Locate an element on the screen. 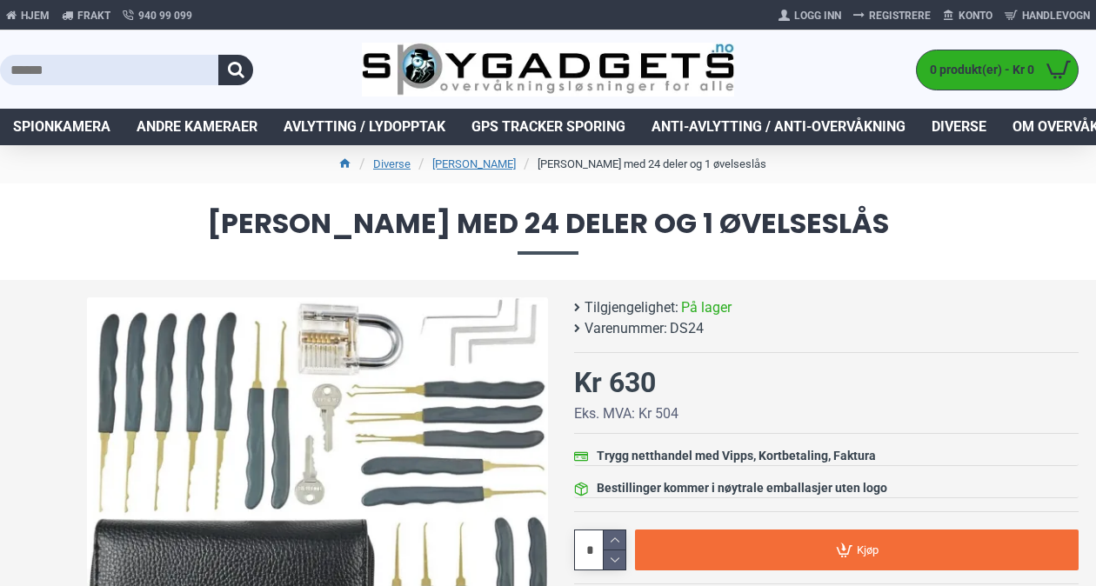 This screenshot has width=1096, height=586. div: Trygg netthandel med Vipps, Kortbetaling, Faktura is located at coordinates (736, 456).